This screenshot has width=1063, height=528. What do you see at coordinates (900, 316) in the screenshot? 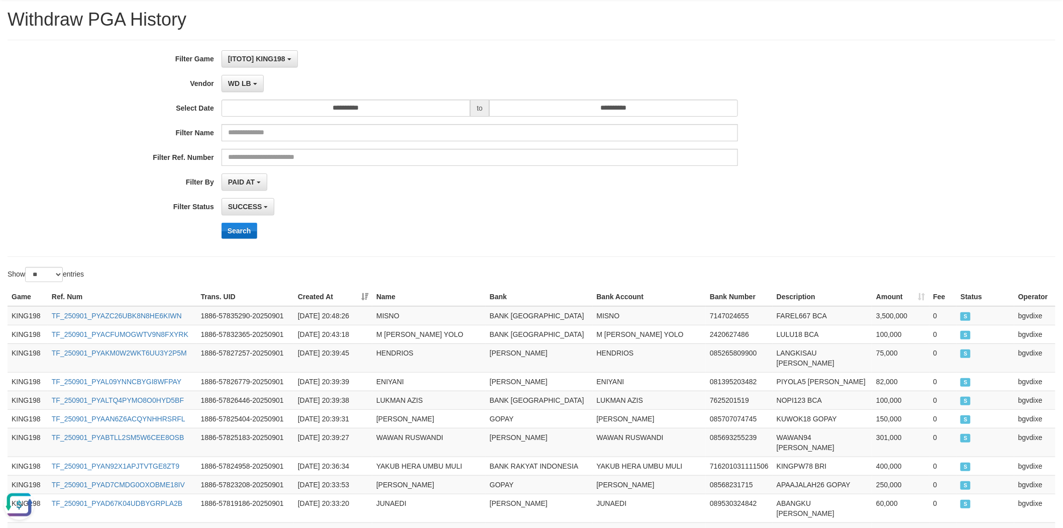
I see `td: 3,500,000` at bounding box center [900, 316].